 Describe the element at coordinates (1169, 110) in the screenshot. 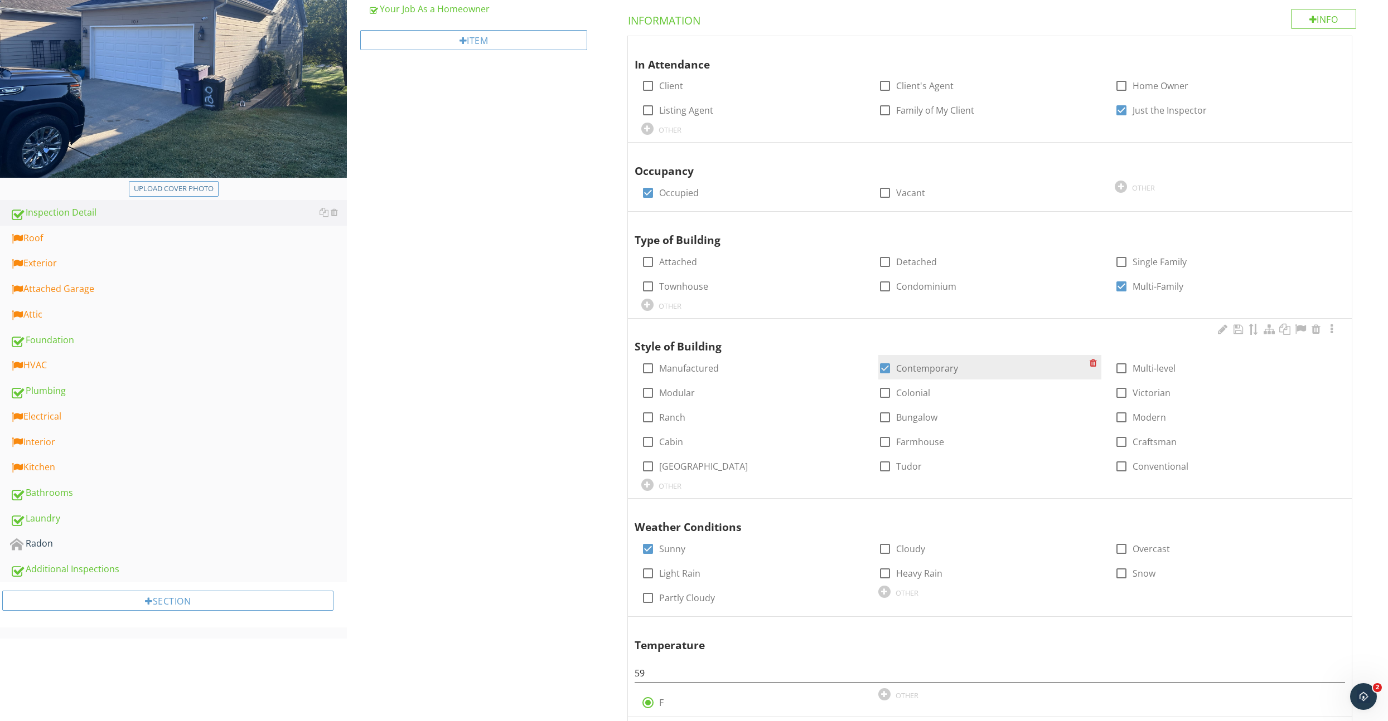

I see `label: Just the Inspector` at that location.